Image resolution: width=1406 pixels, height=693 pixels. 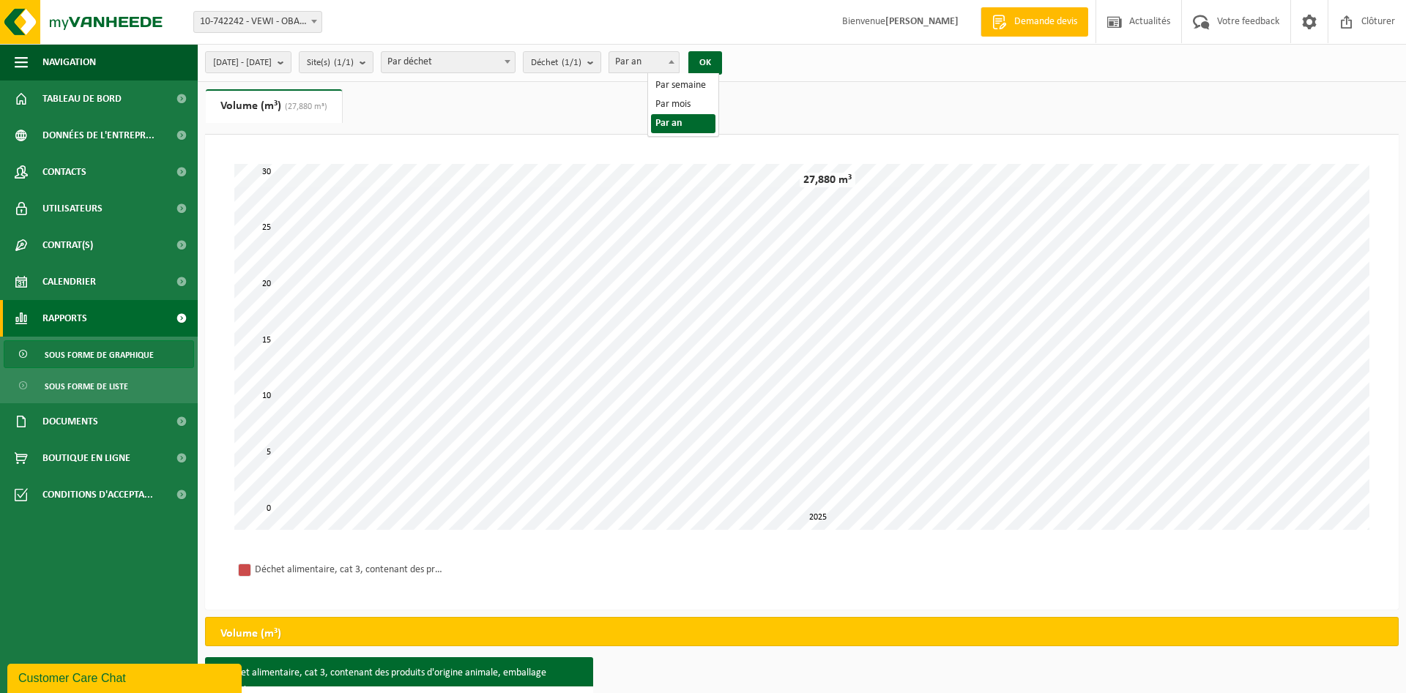 What do you see at coordinates (556, 63) in the screenshot?
I see `span: Déchet` at bounding box center [556, 63].